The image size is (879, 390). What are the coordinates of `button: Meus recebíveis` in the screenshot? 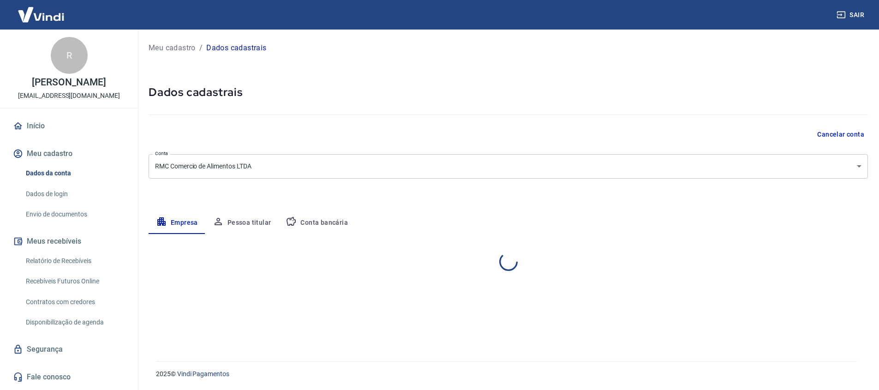 It's located at (69, 241).